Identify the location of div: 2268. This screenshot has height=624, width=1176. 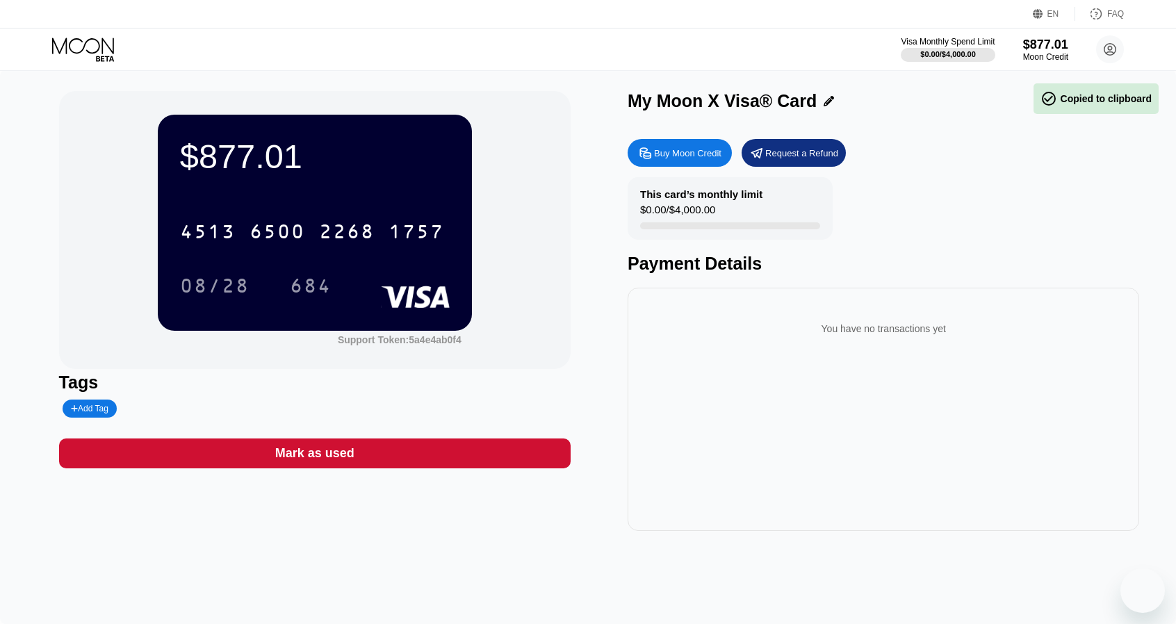
(347, 234).